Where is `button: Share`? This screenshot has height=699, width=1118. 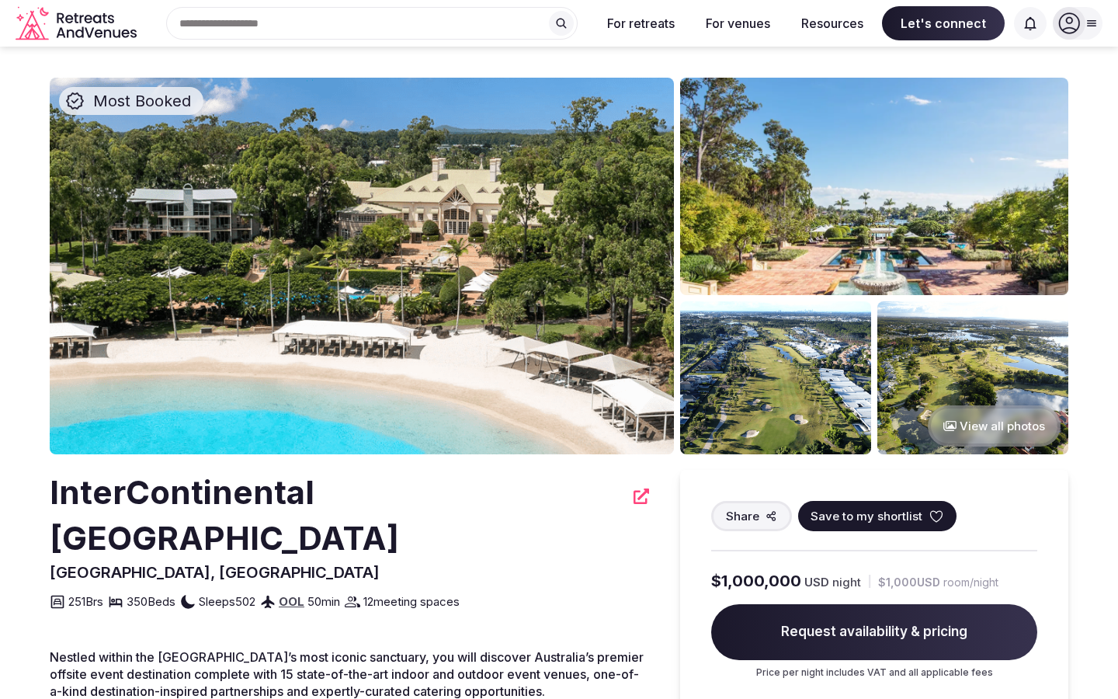
button: Share is located at coordinates (752, 516).